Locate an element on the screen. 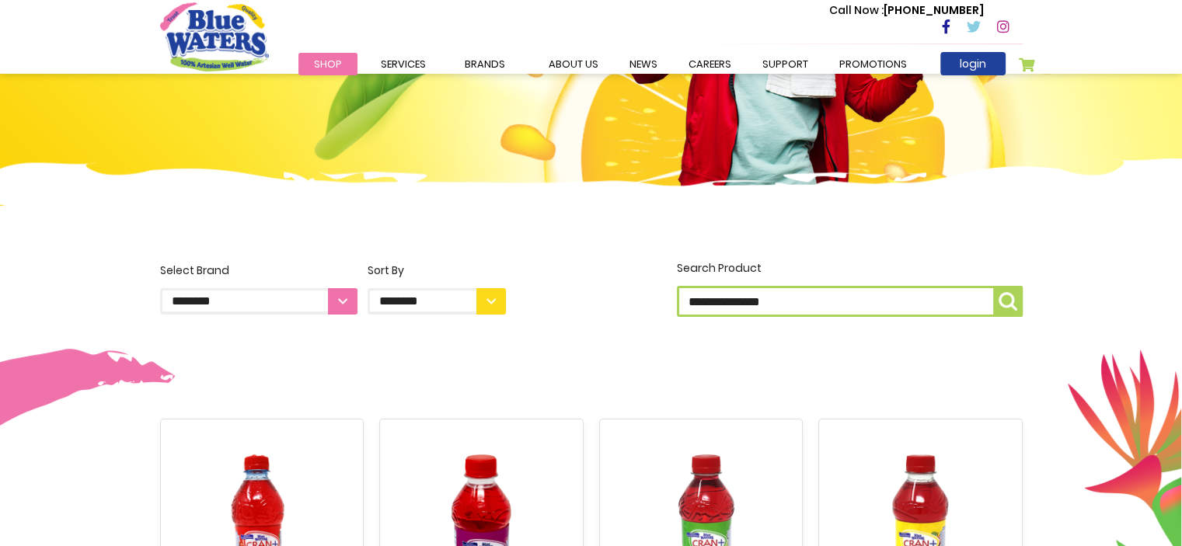 The height and width of the screenshot is (546, 1182). label: Search Product is located at coordinates (849, 288).